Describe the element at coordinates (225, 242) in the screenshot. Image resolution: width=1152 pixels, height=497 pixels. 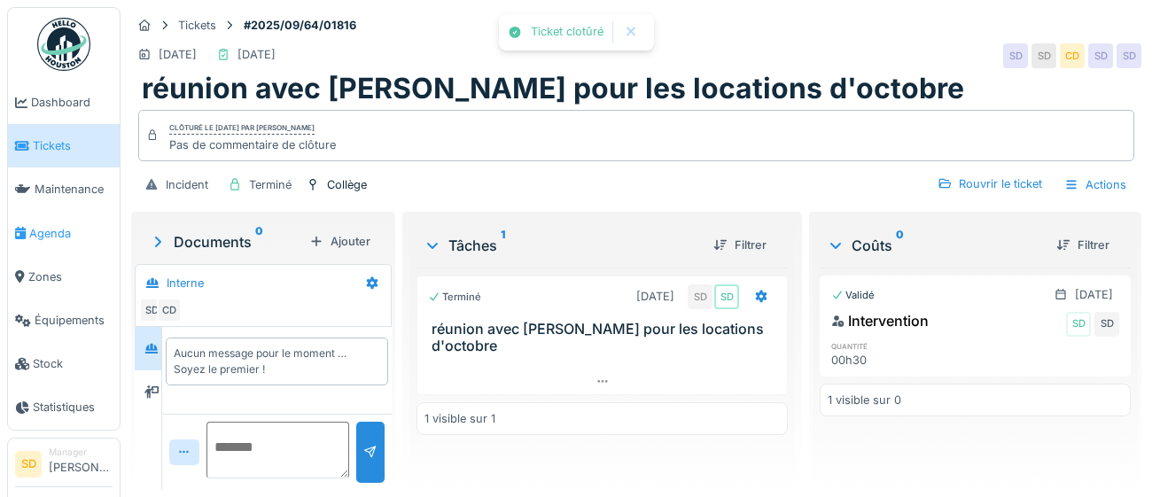
I see `div: Documents` at that location.